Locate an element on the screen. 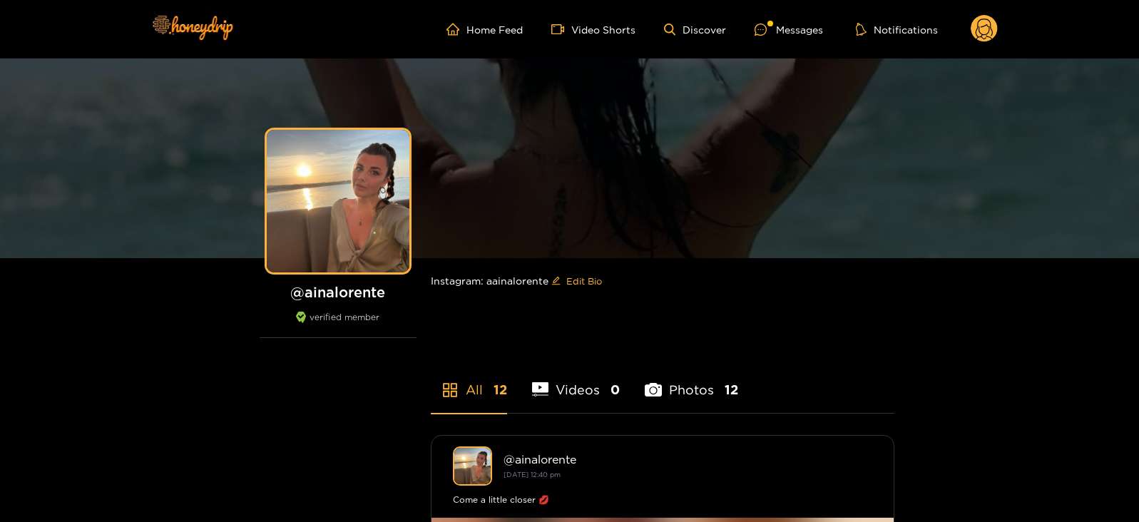  a: Home Feed is located at coordinates (484, 29).